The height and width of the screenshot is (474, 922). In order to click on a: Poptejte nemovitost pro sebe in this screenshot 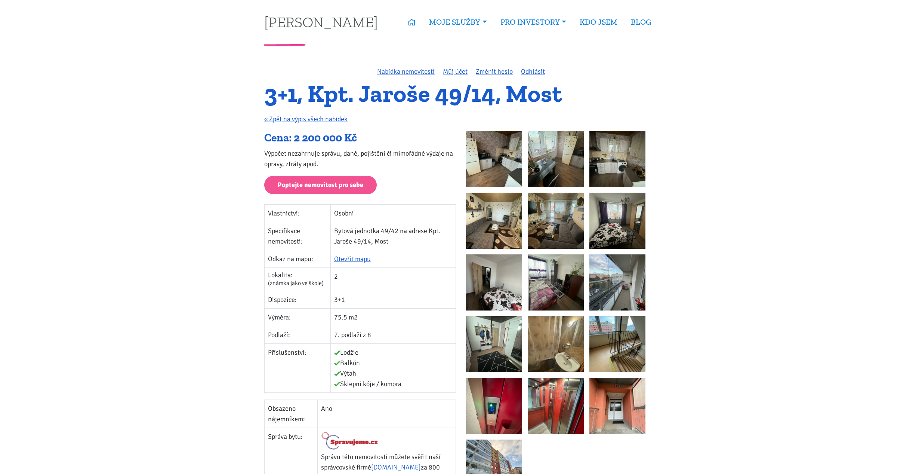, I will do `click(320, 185)`.